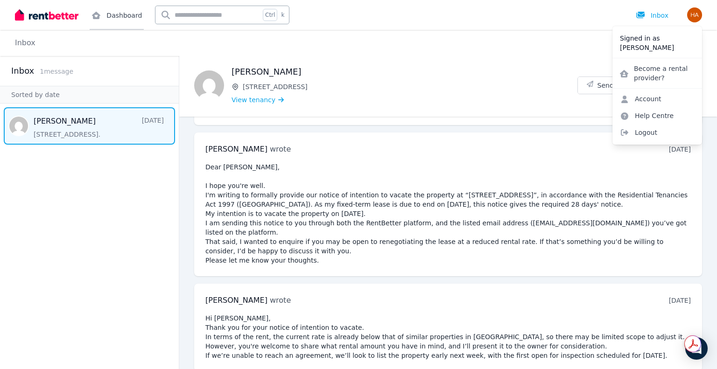 The width and height of the screenshot is (717, 369). What do you see at coordinates (657, 73) in the screenshot?
I see `a: Become a rental provider?` at bounding box center [657, 73].